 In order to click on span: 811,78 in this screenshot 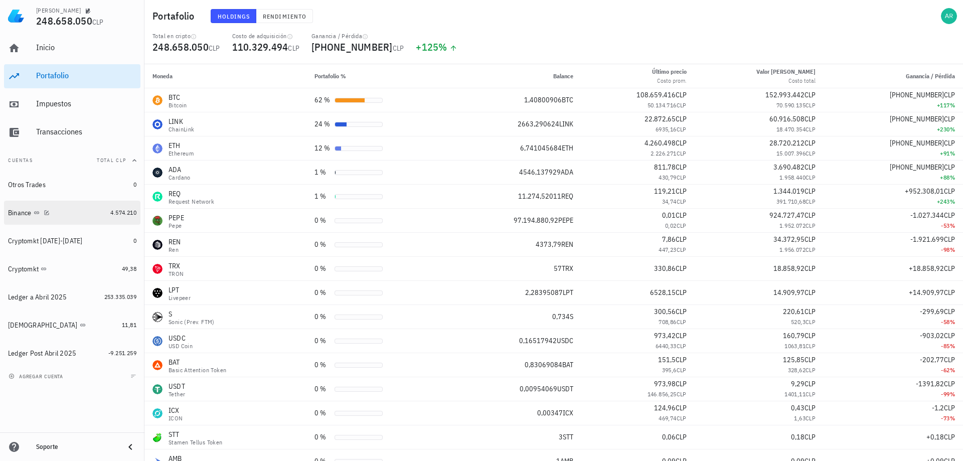, I will do `click(665, 167)`.